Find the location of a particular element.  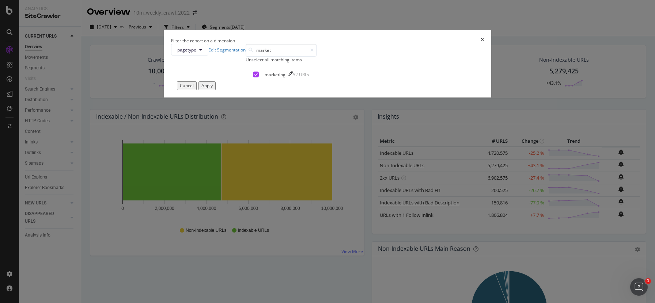

span: 1 is located at coordinates (648, 281).